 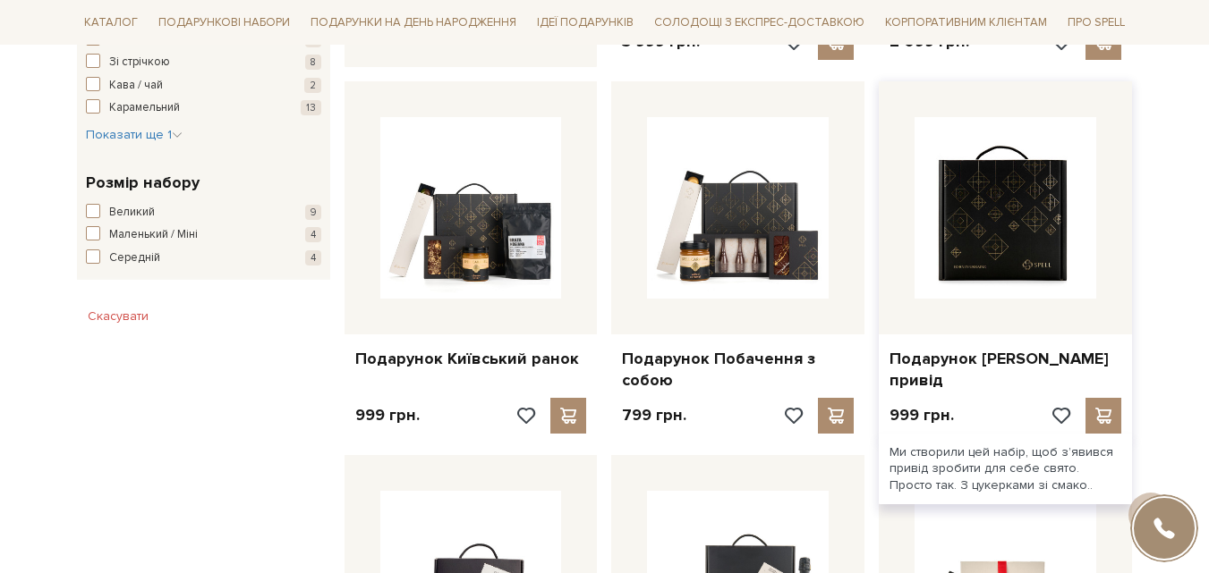 I want to click on img: Подарунок Солодкий привід, so click(x=1005, y=208).